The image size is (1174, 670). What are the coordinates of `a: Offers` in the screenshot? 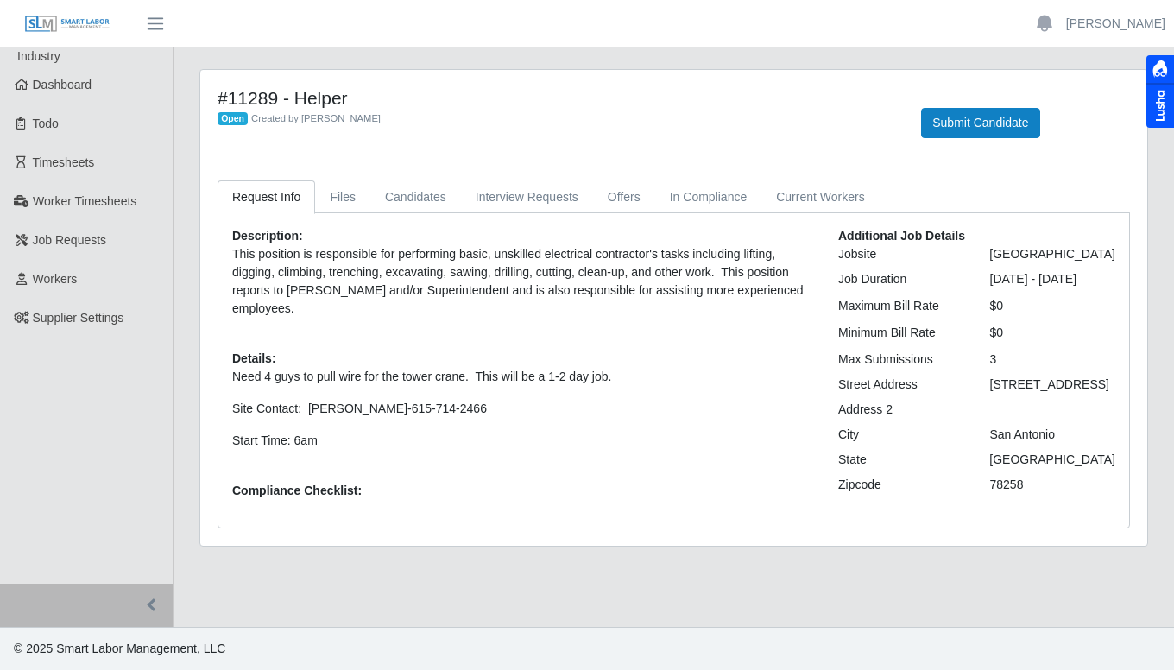 It's located at (624, 197).